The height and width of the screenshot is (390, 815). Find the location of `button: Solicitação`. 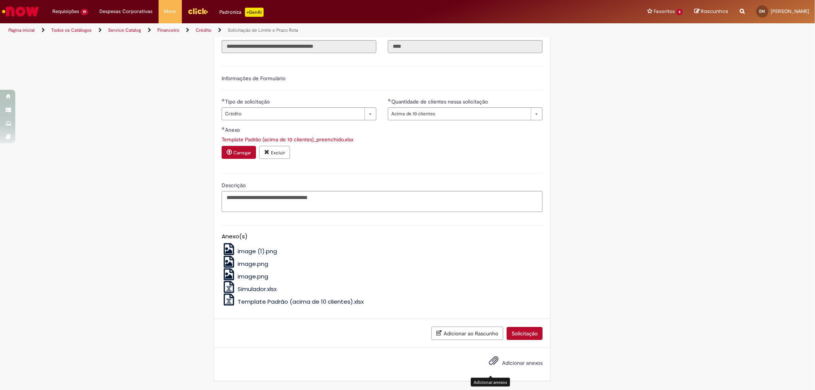

button: Solicitação is located at coordinates (524, 333).